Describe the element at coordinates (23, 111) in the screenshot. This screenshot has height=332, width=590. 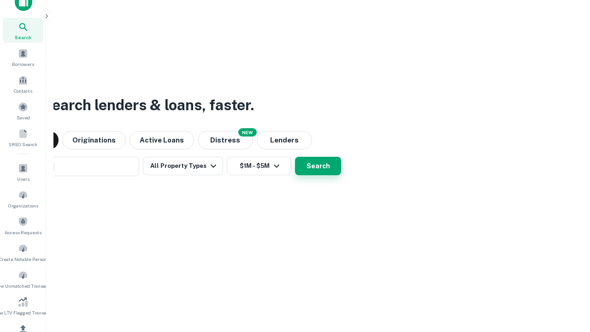
I see `div: Saved` at that location.